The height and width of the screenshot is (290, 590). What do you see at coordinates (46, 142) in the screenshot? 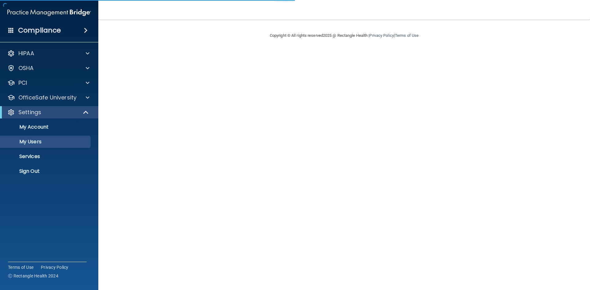
I see `p: My Users` at bounding box center [46, 142].